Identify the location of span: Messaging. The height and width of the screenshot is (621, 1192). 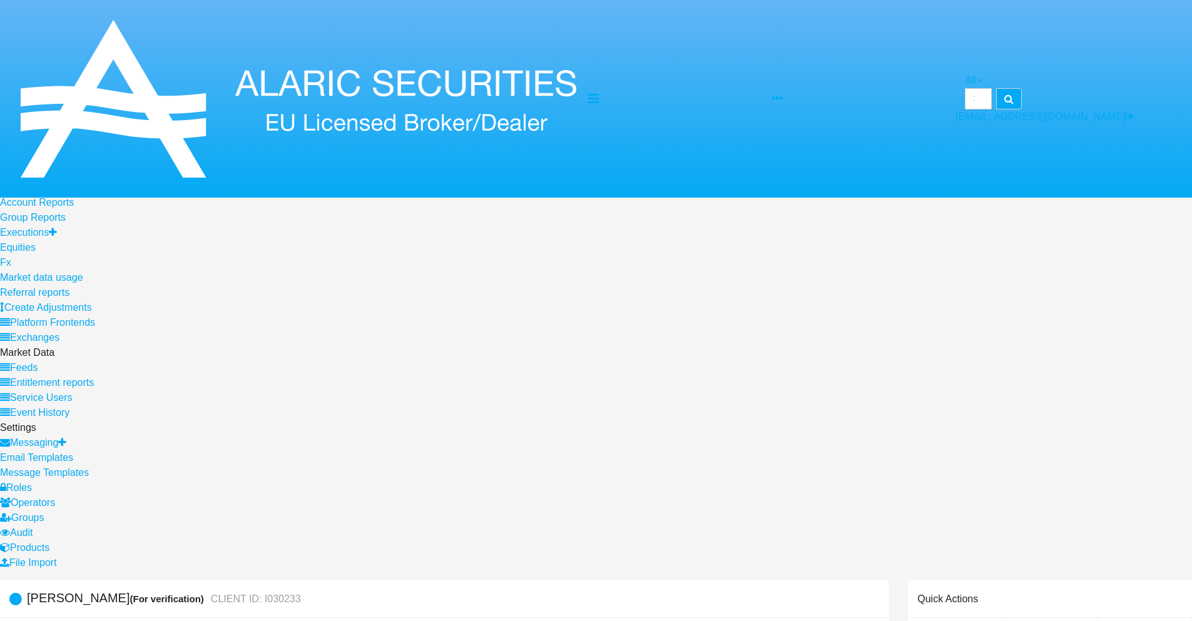
(34, 442).